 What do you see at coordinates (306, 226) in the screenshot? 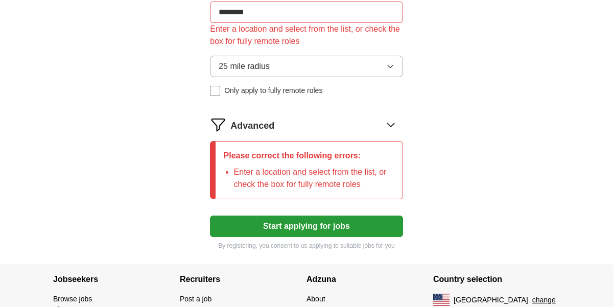
I see `button: Start applying for jobs` at bounding box center [306, 226].